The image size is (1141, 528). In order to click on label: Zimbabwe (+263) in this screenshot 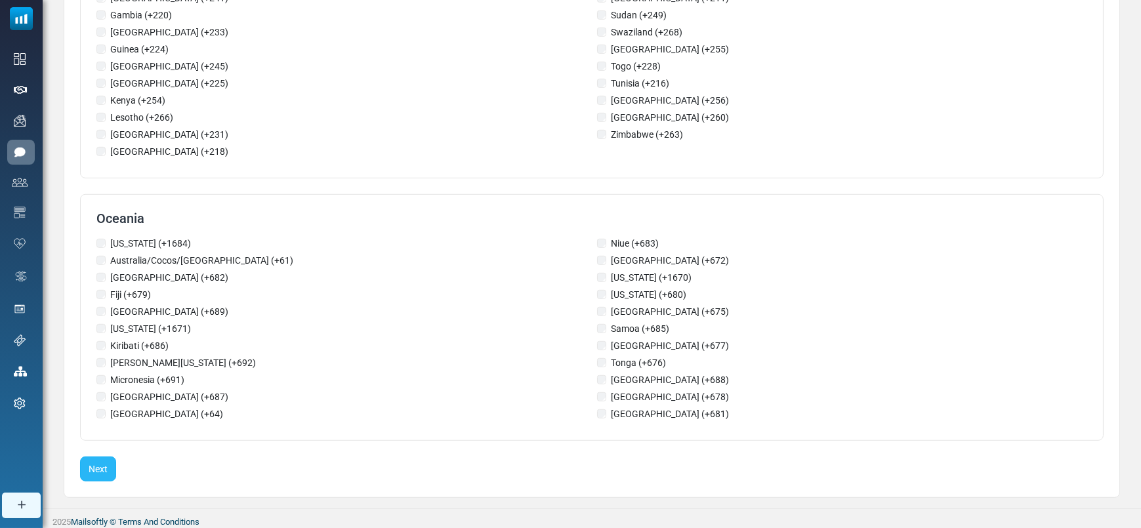, I will do `click(647, 134)`.